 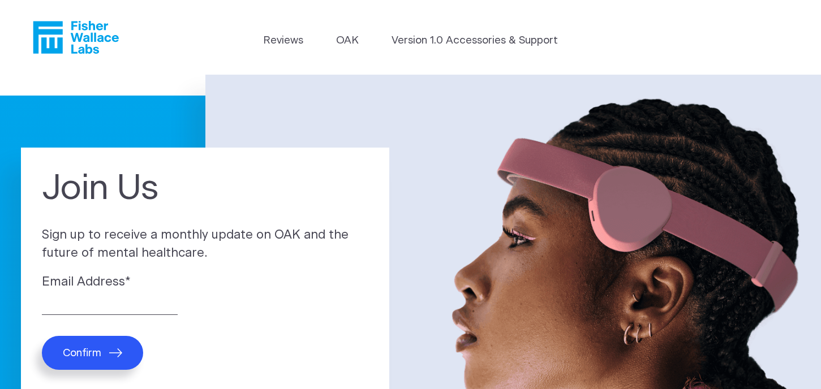 What do you see at coordinates (92, 353) in the screenshot?
I see `button: Confirm` at bounding box center [92, 353].